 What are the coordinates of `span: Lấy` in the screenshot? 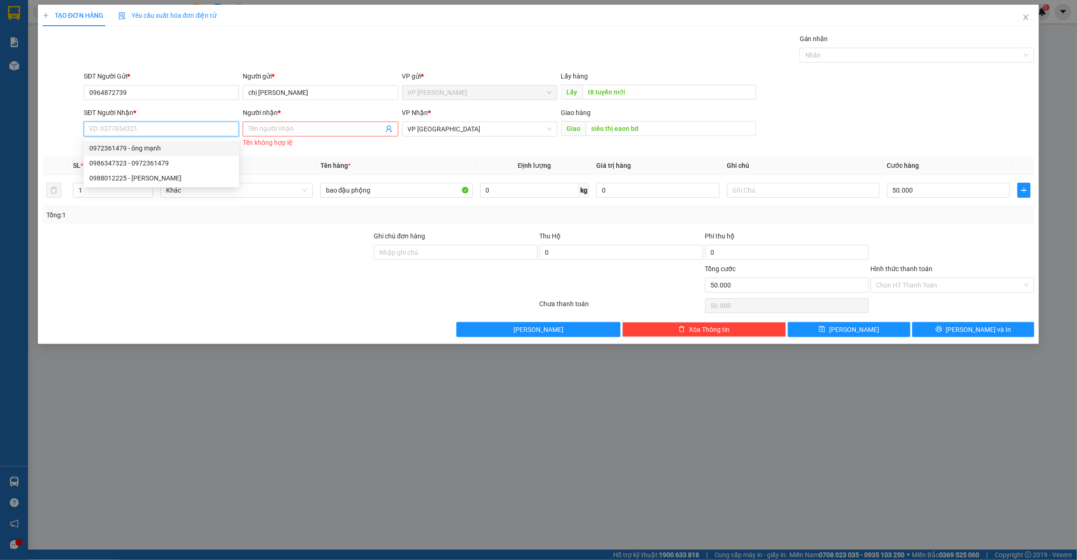 It's located at (572, 92).